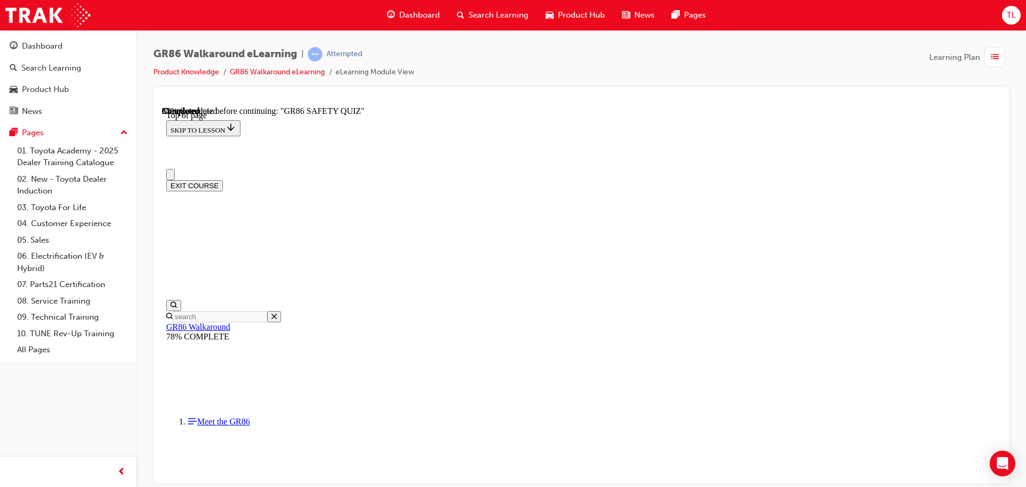 This screenshot has width=1026, height=487. What do you see at coordinates (72, 156) in the screenshot?
I see `a: 01. Toyota Academy - 2025 Dealer Training Catalogue` at bounding box center [72, 156].